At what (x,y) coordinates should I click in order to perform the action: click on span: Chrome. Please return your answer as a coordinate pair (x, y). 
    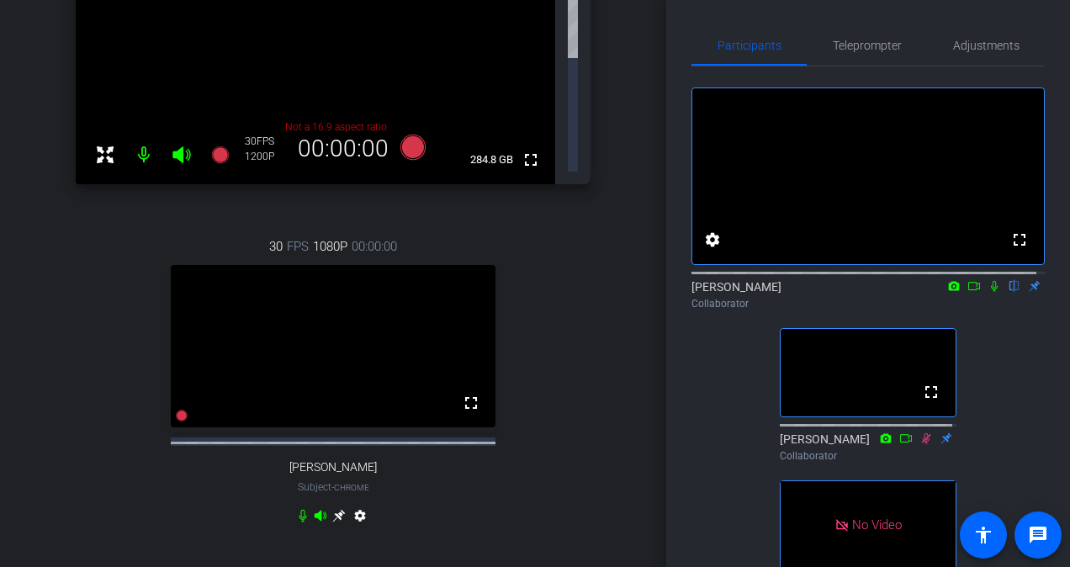
    Looking at the image, I should click on (352, 487).